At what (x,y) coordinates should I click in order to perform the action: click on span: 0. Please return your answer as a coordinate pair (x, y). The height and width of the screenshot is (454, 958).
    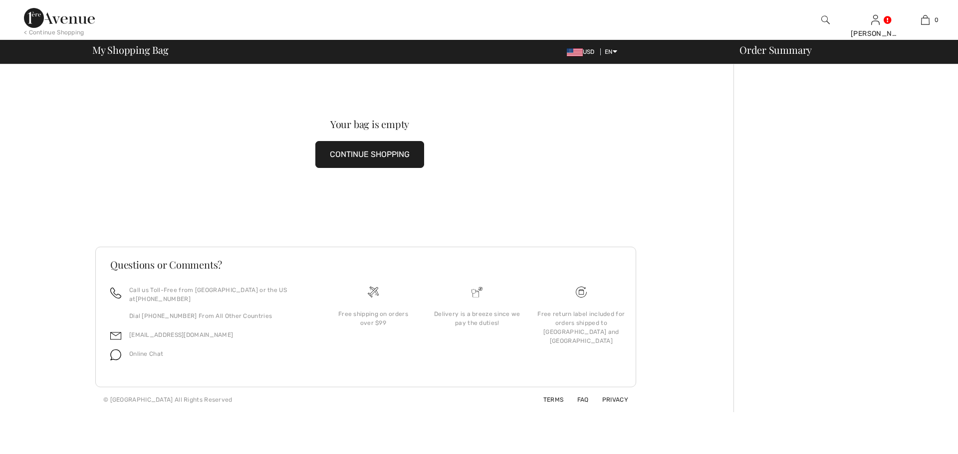
    Looking at the image, I should click on (936, 20).